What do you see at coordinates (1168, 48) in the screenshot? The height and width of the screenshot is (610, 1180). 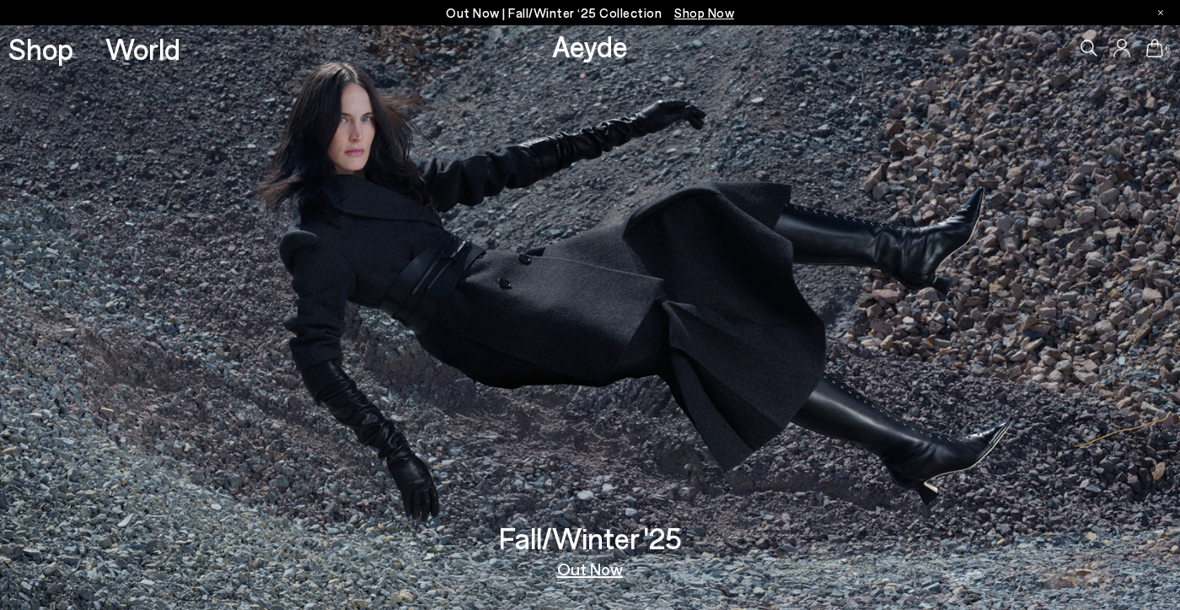 I see `span: 6` at bounding box center [1168, 48].